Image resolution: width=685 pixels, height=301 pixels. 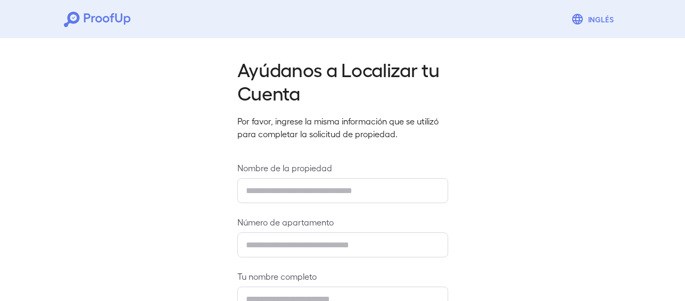 I want to click on font: Por favor, ingrese la misma información que se utilizó para completar la solicitud de propiedad., so click(x=338, y=127).